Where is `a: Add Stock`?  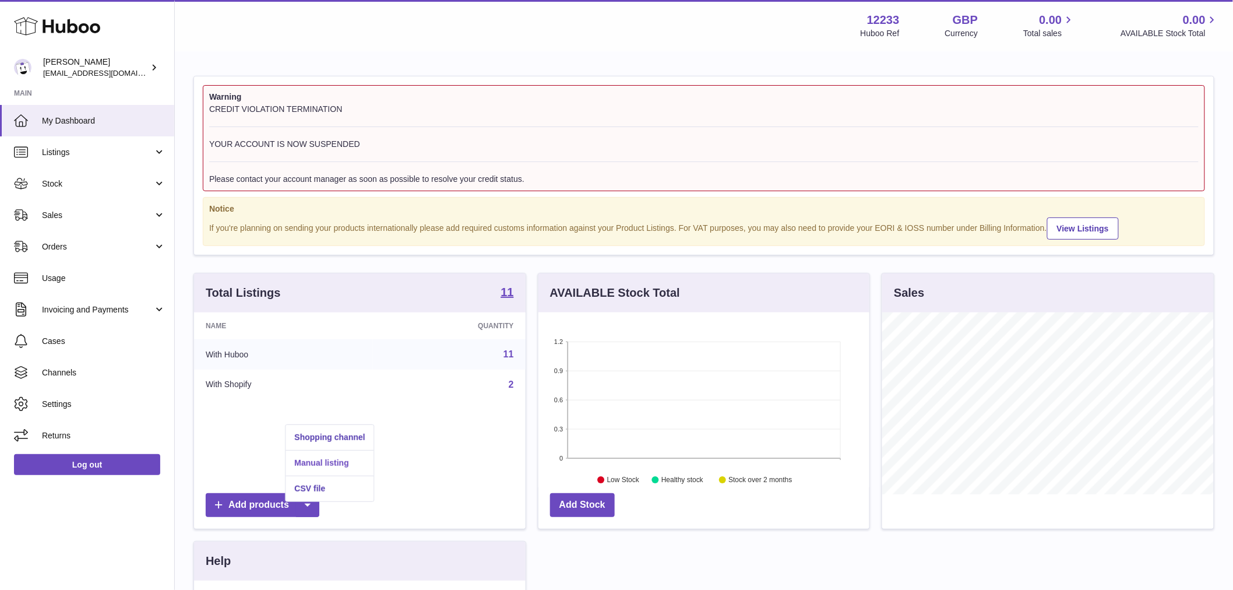 a: Add Stock is located at coordinates (582, 505).